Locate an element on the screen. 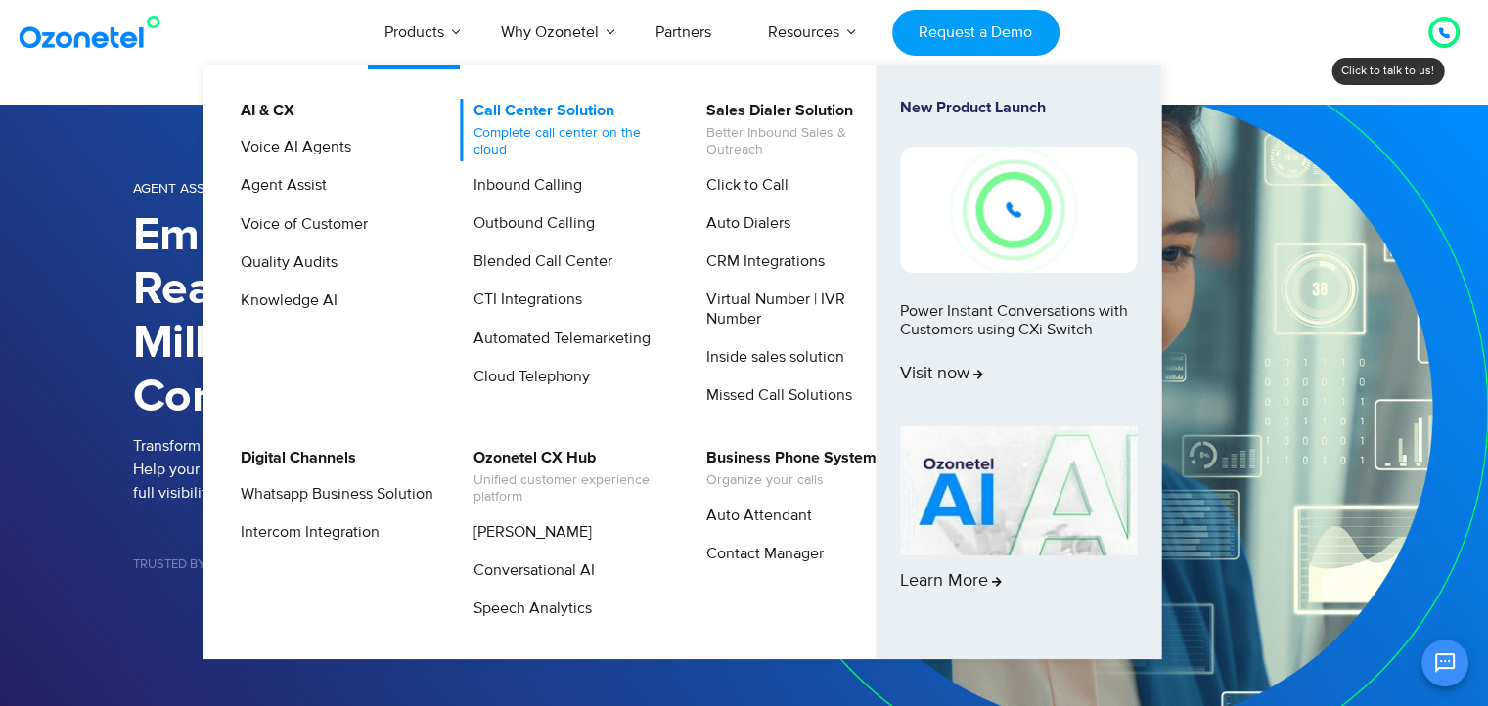 This screenshot has height=706, width=1488. a: Inbound Calling is located at coordinates (523, 185).